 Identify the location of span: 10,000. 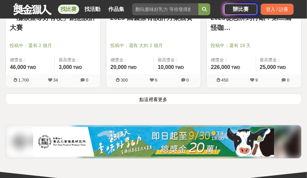
(166, 67).